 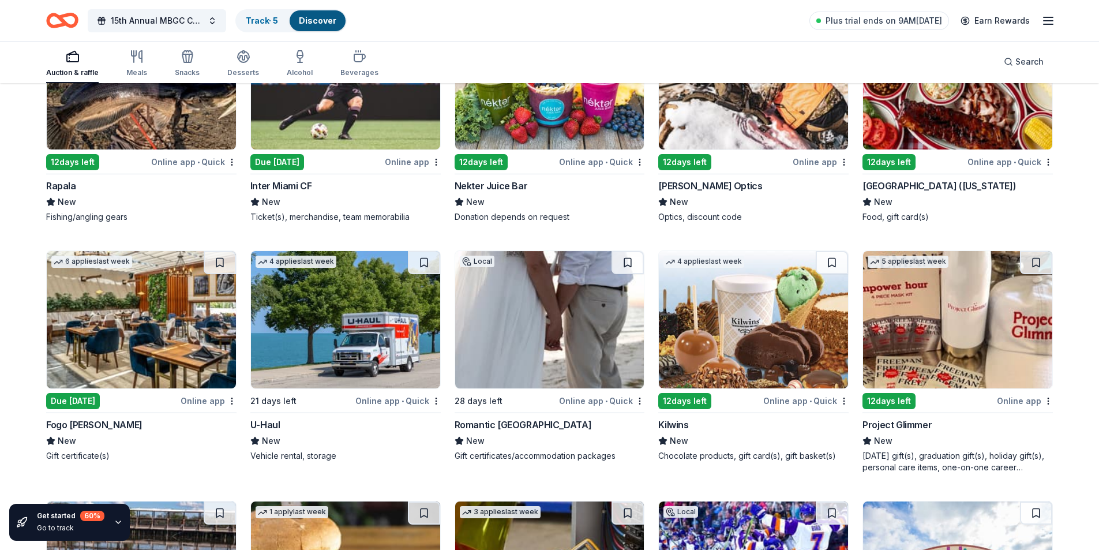 What do you see at coordinates (500, 512) in the screenshot?
I see `div: 3 applies last week` at bounding box center [500, 512].